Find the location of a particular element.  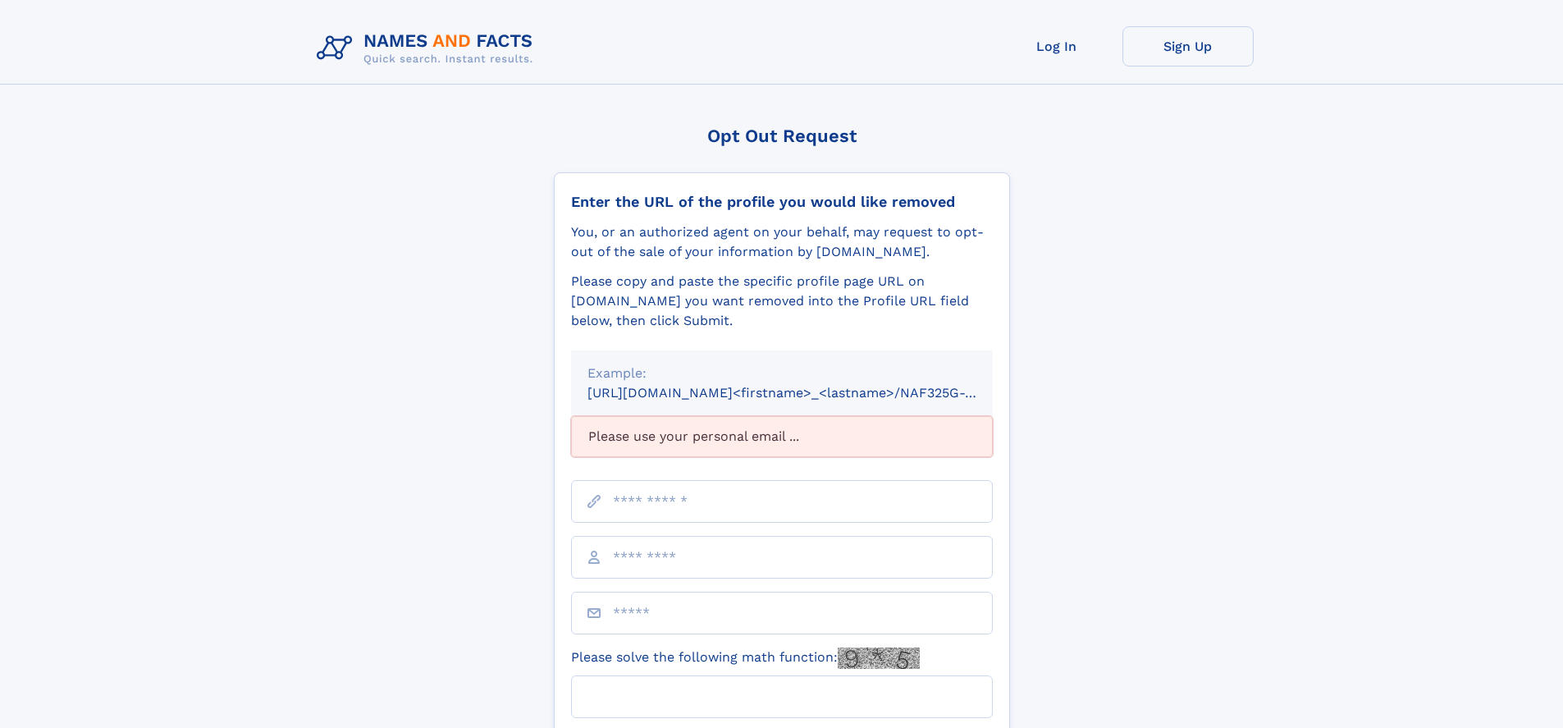

div: Please use your personal email ... is located at coordinates (782, 437).